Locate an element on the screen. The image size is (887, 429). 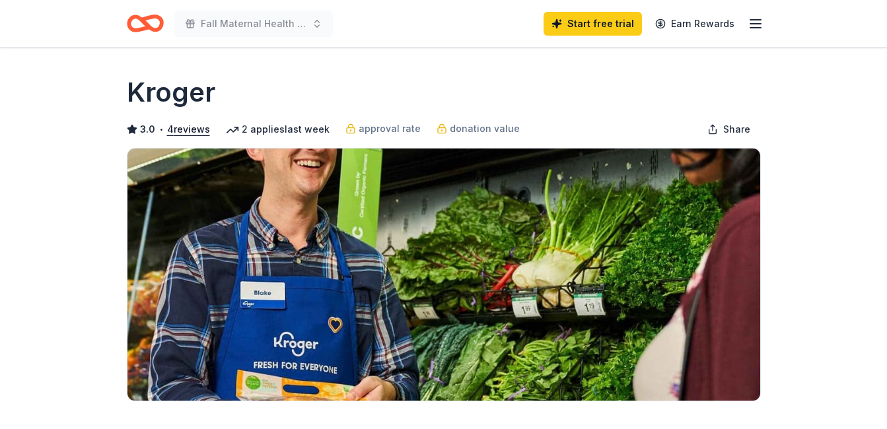
a: donation value is located at coordinates (478, 129).